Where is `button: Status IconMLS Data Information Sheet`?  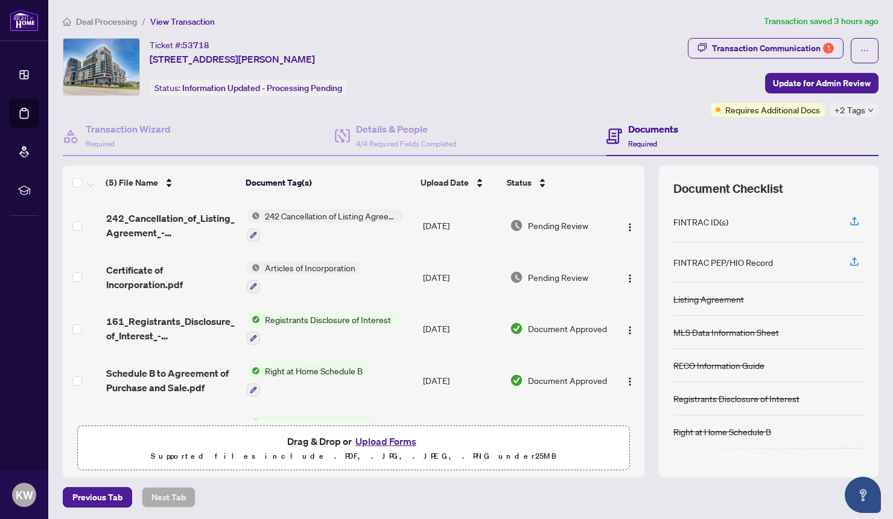 button: Status IconMLS Data Information Sheet is located at coordinates (325, 433).